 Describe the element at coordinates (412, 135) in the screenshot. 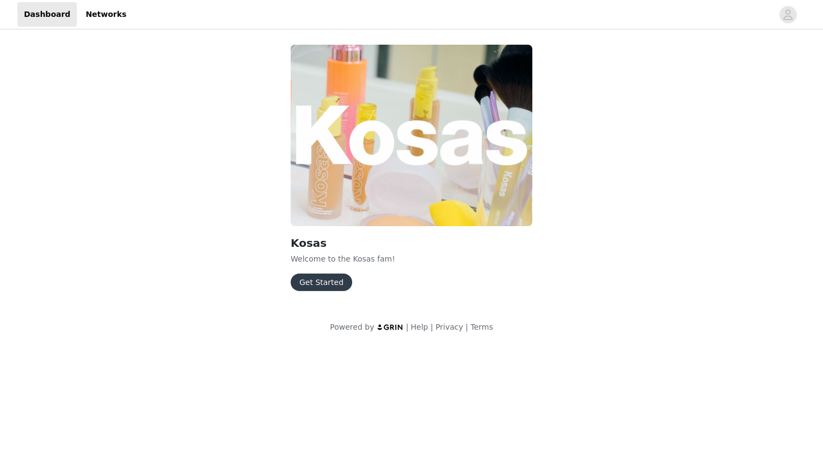

I see `img: Kosas` at that location.